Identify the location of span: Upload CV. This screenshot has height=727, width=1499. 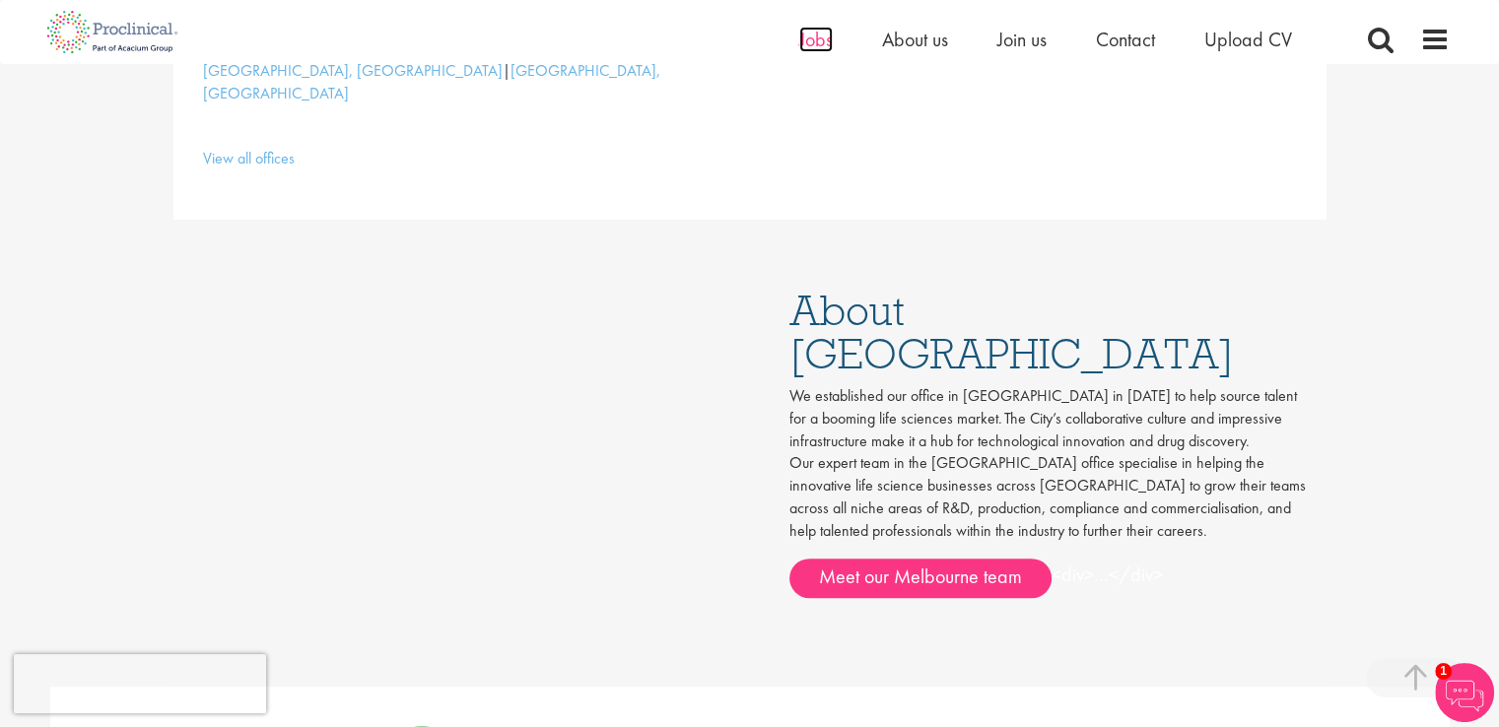
(1248, 39).